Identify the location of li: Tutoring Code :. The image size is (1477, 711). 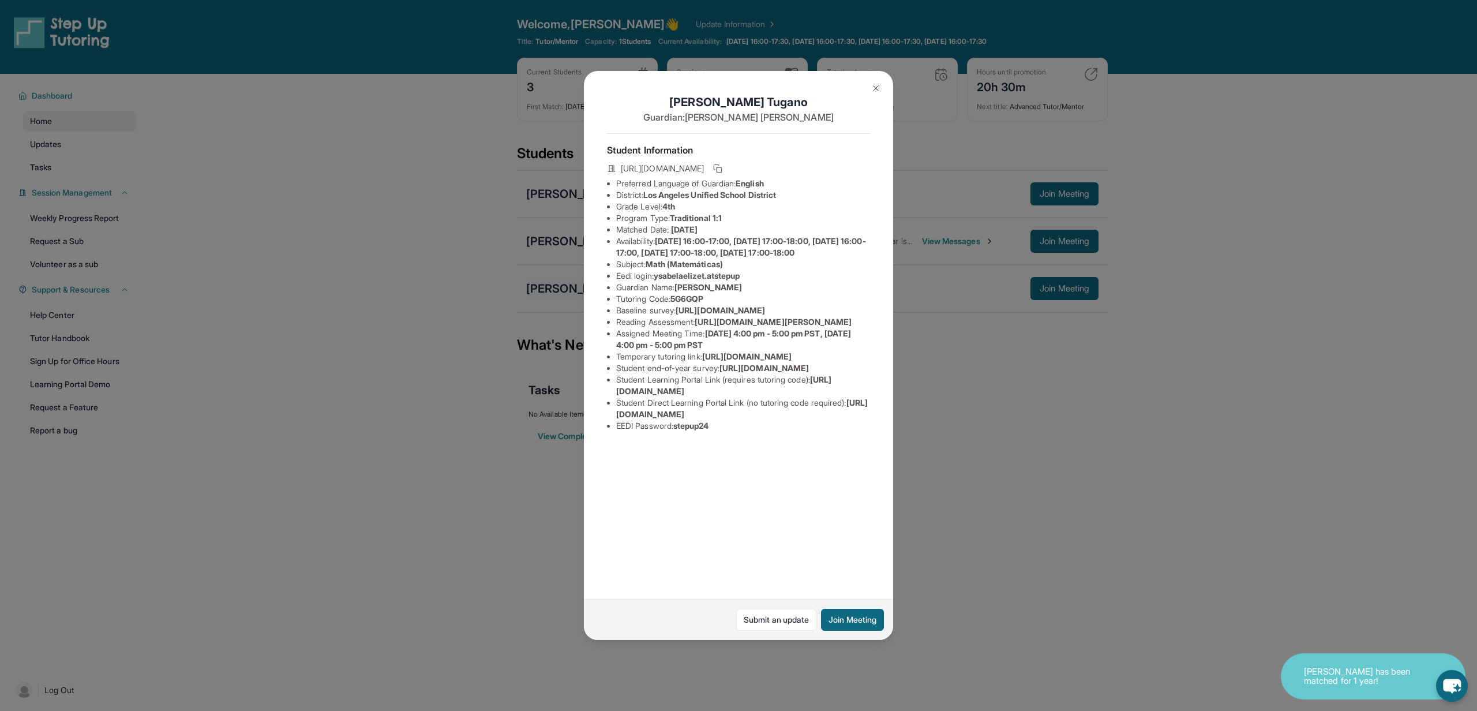
(743, 299).